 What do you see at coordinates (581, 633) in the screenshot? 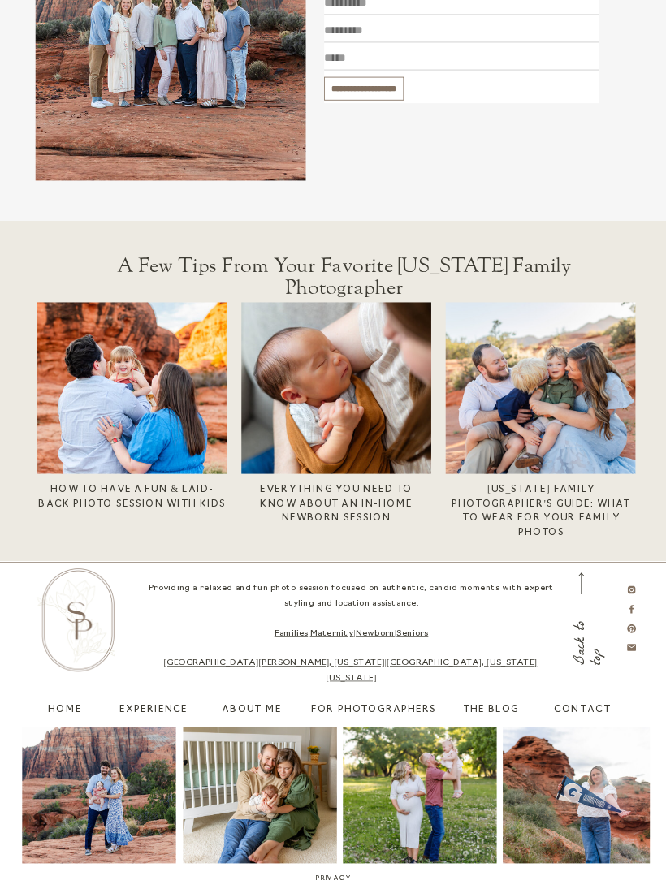
I see `a: Back to top` at bounding box center [581, 633].